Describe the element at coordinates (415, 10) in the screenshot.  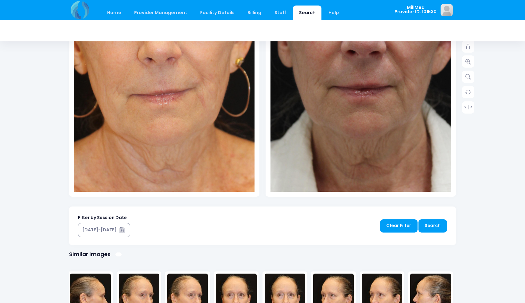
I see `span: MillMed Provider ID: 101530` at that location.